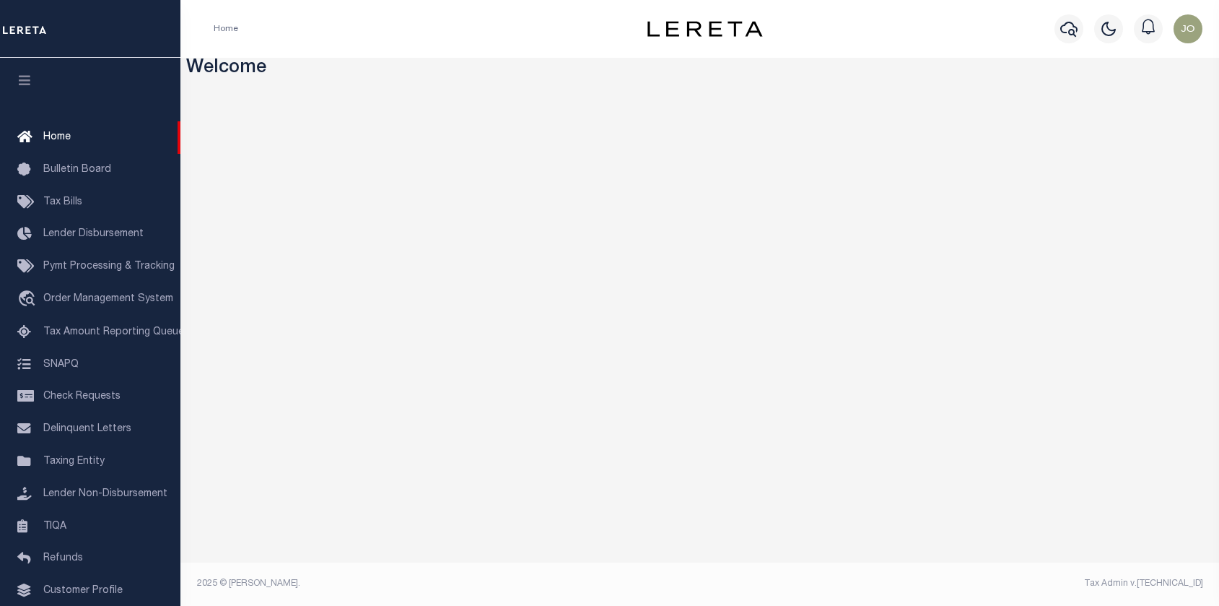 This screenshot has width=1219, height=606. I want to click on span: Tax Amount Reporting Queue, so click(113, 332).